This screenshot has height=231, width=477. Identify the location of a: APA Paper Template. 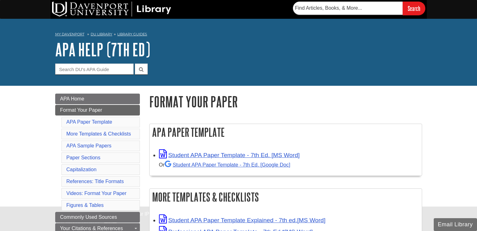
(89, 122).